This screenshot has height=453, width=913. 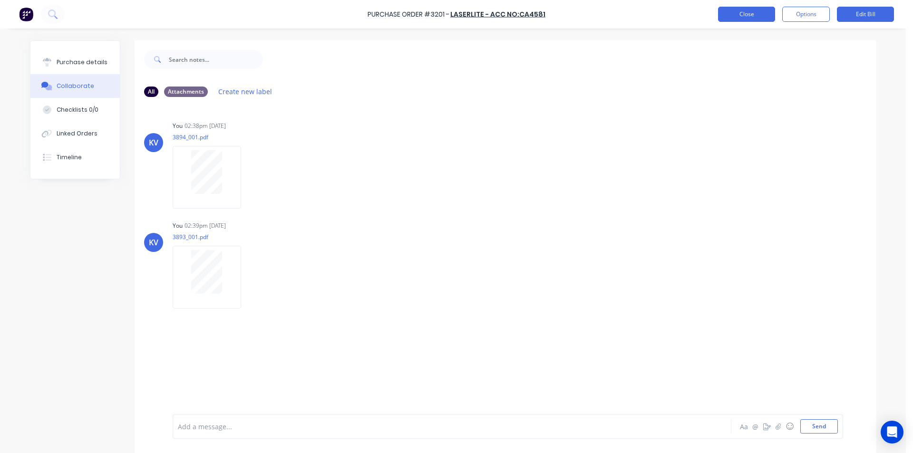 I want to click on button: Timeline, so click(x=75, y=157).